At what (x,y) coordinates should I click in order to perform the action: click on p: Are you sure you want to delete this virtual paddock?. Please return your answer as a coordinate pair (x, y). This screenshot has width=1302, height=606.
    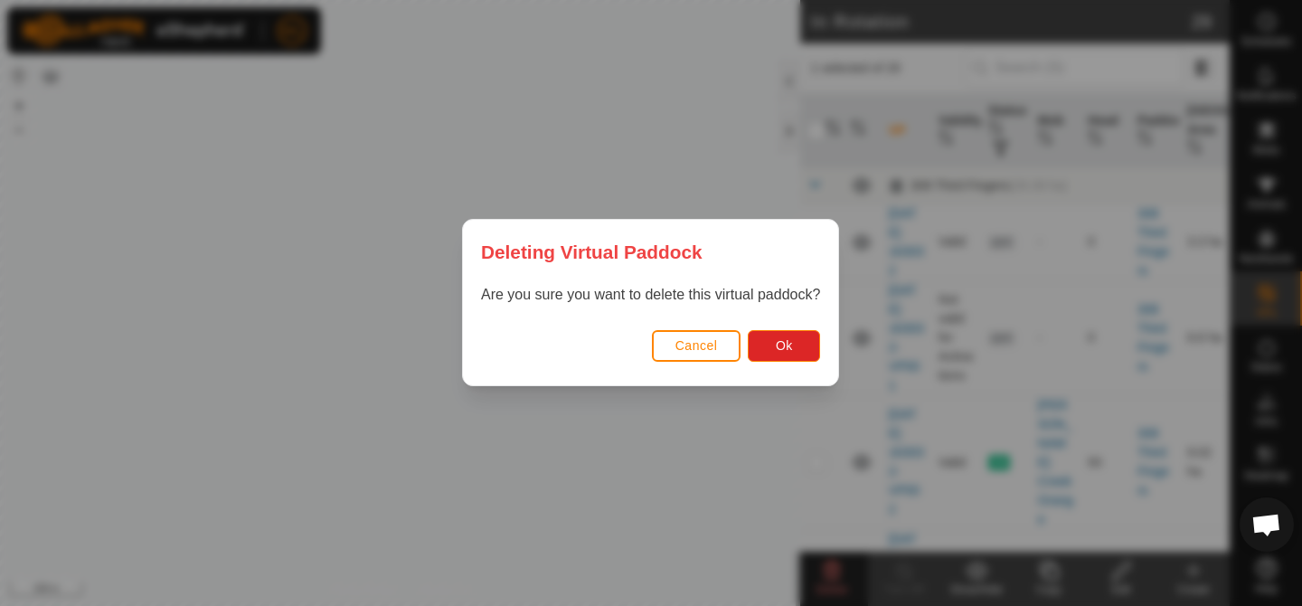
    Looking at the image, I should click on (650, 296).